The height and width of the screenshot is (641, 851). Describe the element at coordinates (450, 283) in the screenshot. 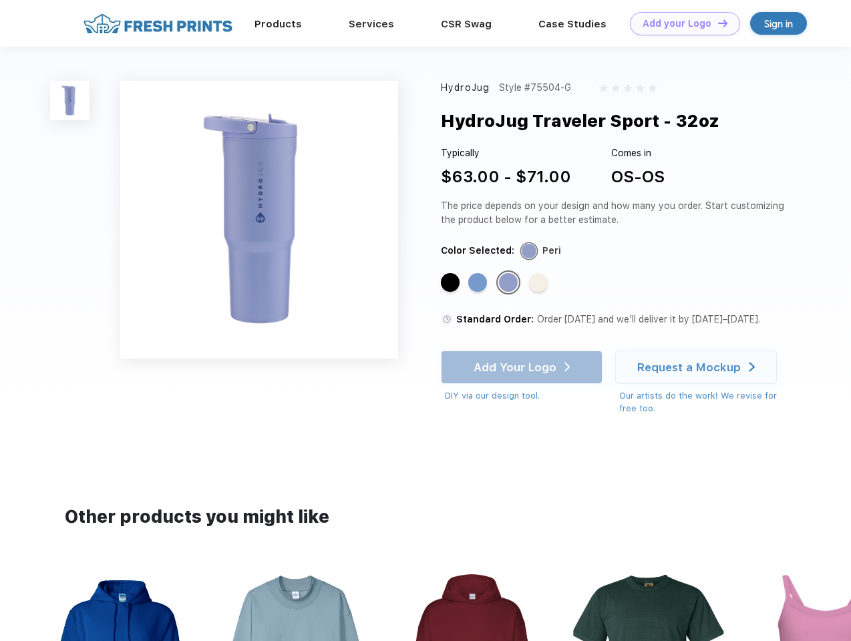

I see `div: Black` at that location.